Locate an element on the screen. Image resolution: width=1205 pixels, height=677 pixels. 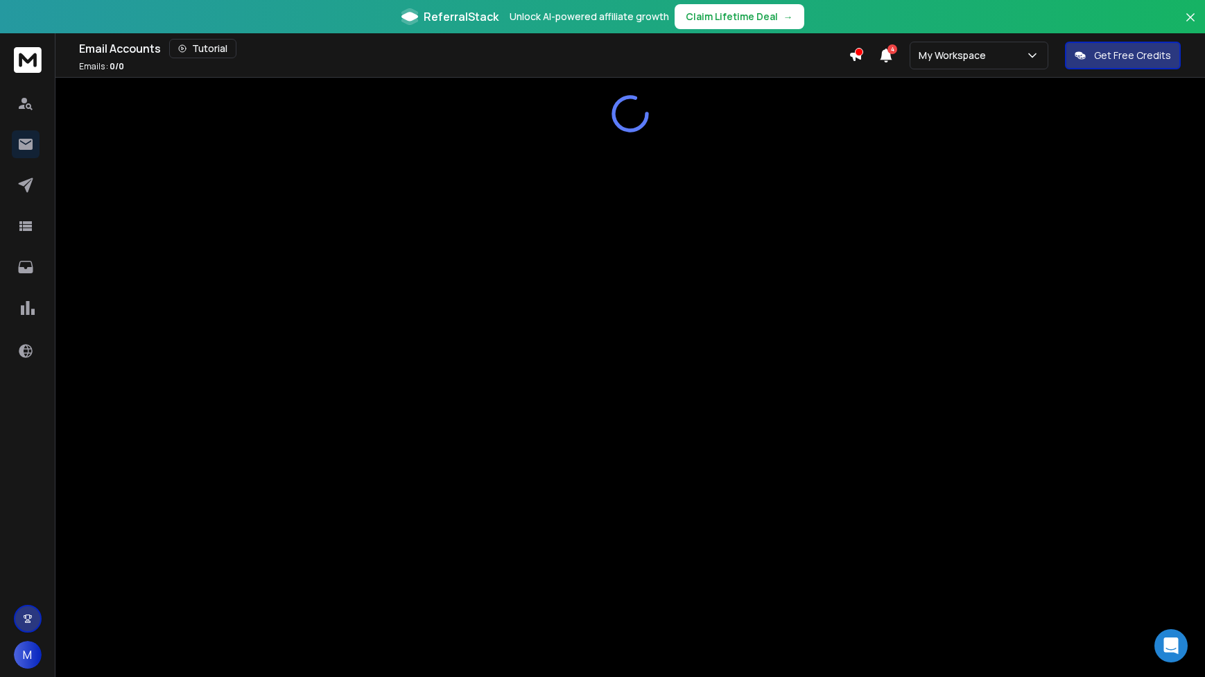
button: Claim Lifetime Deal→ is located at coordinates (739, 17).